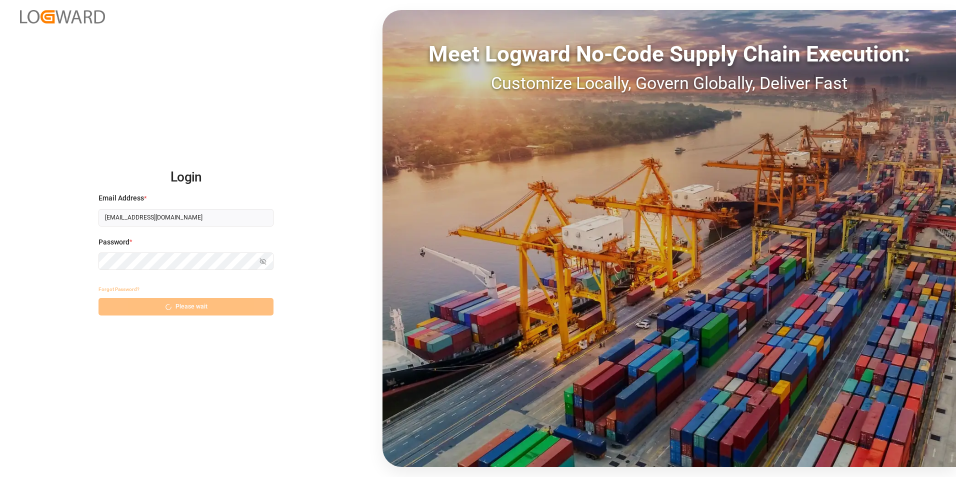 Image resolution: width=956 pixels, height=477 pixels. I want to click on span: Email Address, so click(121, 198).